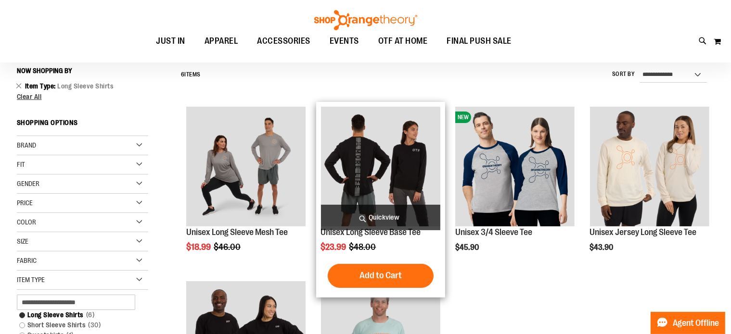 Image resolution: width=731 pixels, height=334 pixels. What do you see at coordinates (380, 166) in the screenshot?
I see `img: Product image for Unisex Long Sleeve Base Tee` at bounding box center [380, 166].